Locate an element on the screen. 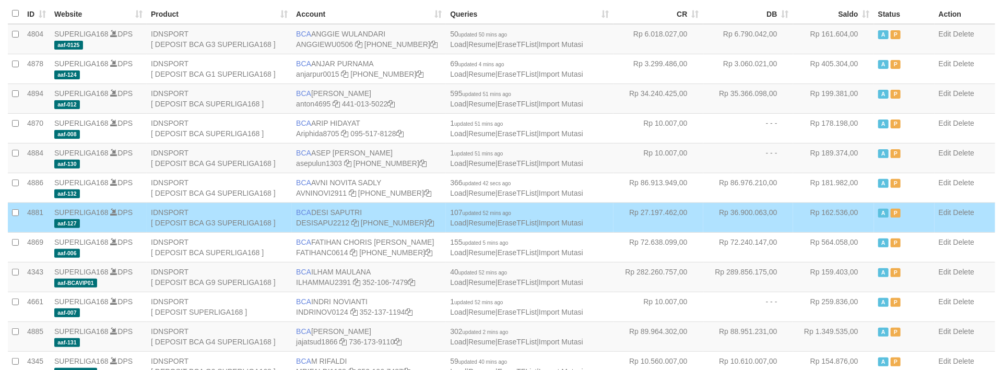 The image size is (1003, 370). td: IDNSPORT [ DEPOSIT BCA G9 SUPERLIGA168 ] is located at coordinates (219, 277).